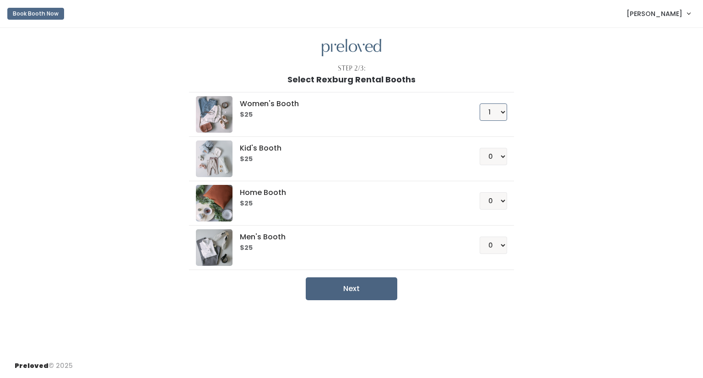 The width and height of the screenshot is (703, 378). What do you see at coordinates (351, 80) in the screenshot?
I see `h1: Select Rexburg Rental Booths` at bounding box center [351, 80].